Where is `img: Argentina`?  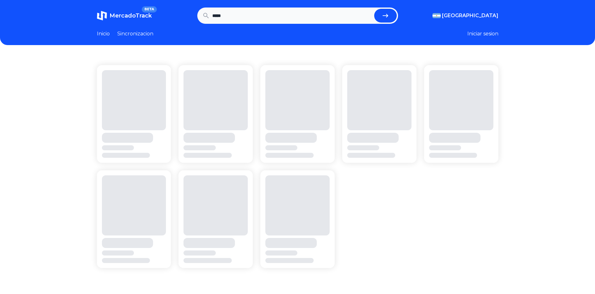
img: Argentina is located at coordinates (437, 16).